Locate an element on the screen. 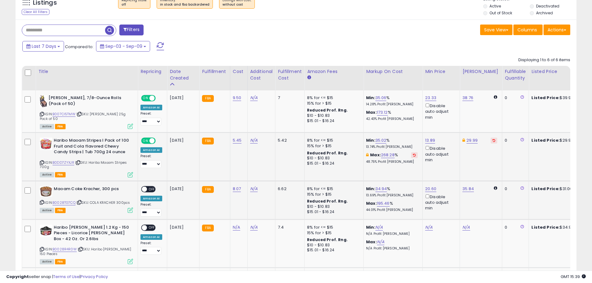  a: 34.94 is located at coordinates (381, 189).